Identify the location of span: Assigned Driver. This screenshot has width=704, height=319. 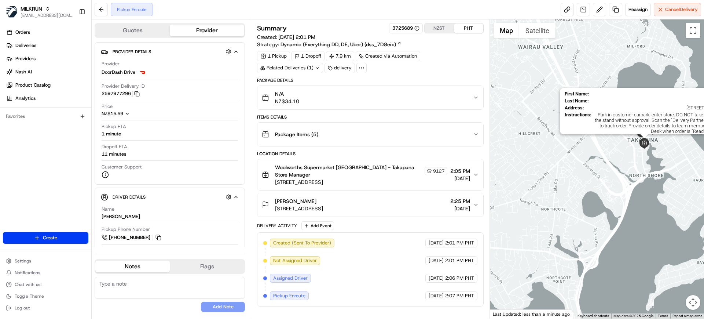
(291, 278).